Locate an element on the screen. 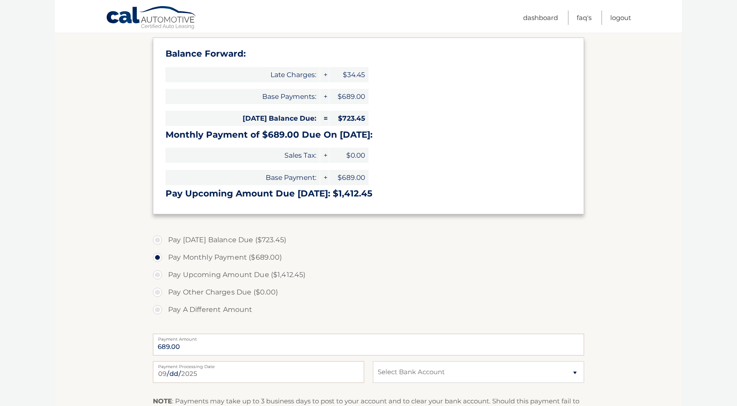 The width and height of the screenshot is (737, 406). label: Pay Monthly Payment ($689.00) is located at coordinates (369, 258).